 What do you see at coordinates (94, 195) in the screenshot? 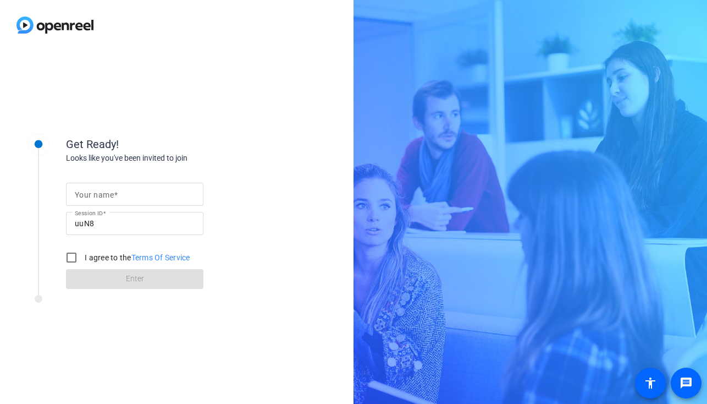
I see `mat-label: Your name` at bounding box center [94, 195].